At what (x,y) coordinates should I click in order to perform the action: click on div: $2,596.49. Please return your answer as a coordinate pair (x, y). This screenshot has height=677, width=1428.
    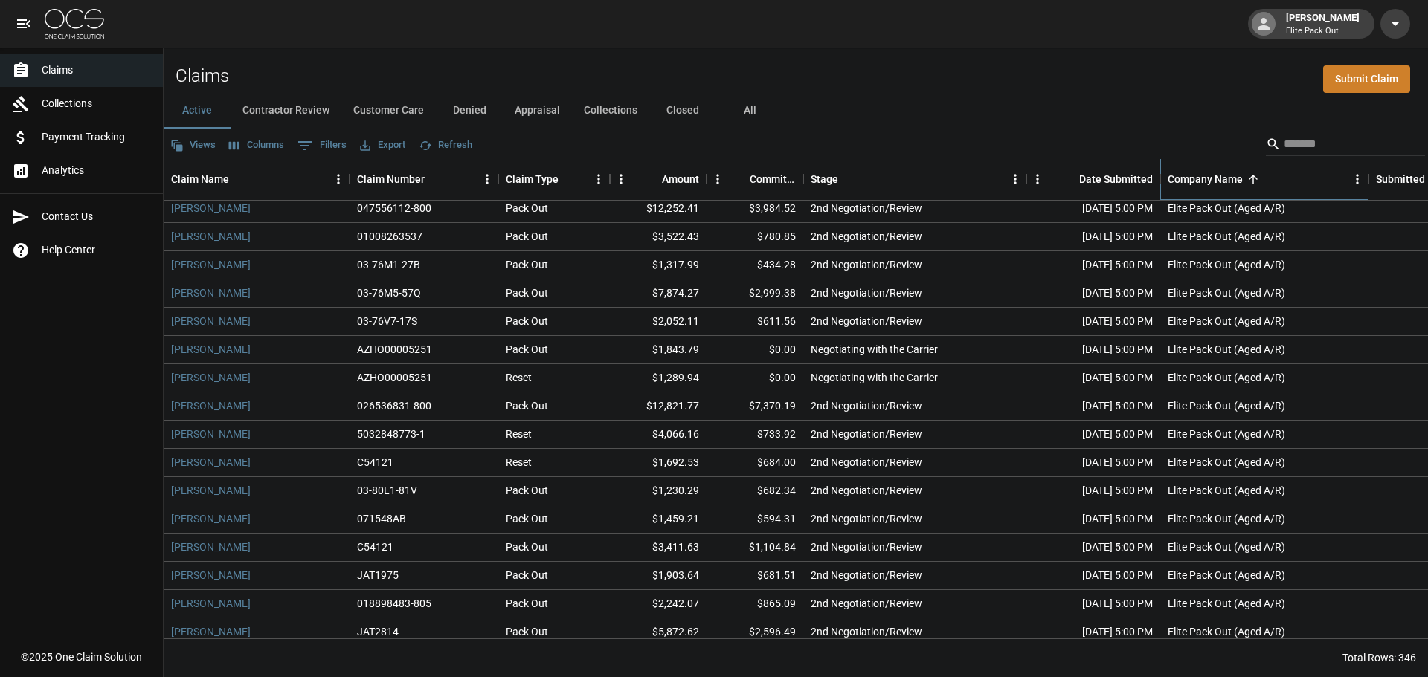
    Looking at the image, I should click on (755, 633).